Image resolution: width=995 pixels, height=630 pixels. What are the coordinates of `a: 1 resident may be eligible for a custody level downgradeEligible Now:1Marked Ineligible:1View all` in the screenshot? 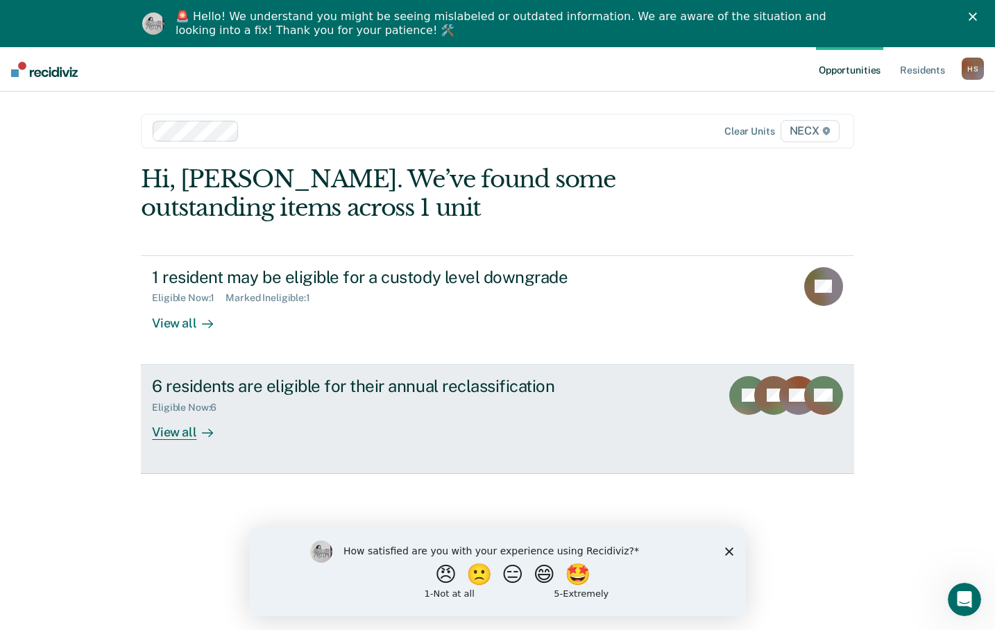 It's located at (497, 310).